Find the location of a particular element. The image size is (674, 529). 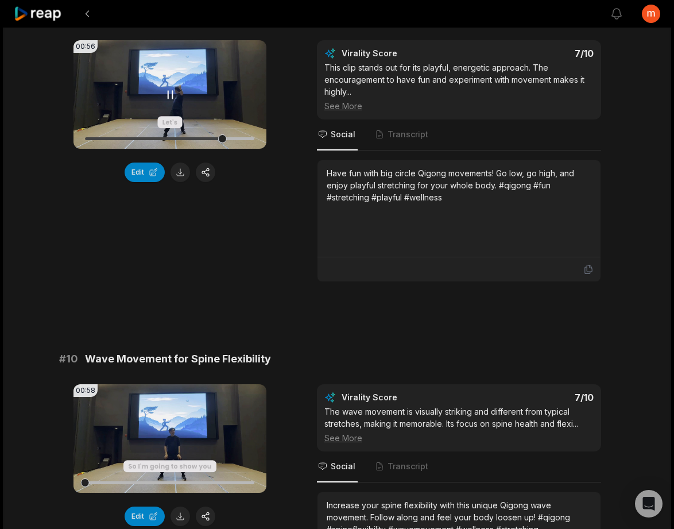

div: This clip stands out for its playful, energetic approach. The encouragement to have fun and exper... is located at coordinates (459, 87).